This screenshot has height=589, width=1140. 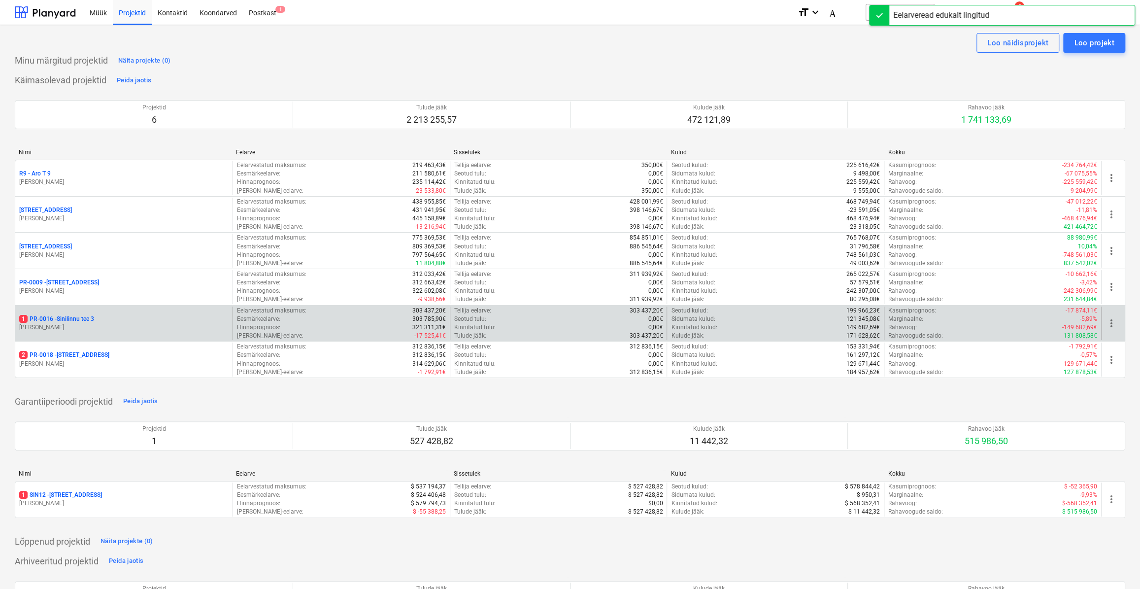 What do you see at coordinates (429, 202) in the screenshot?
I see `p: 438 955,85€` at bounding box center [429, 202].